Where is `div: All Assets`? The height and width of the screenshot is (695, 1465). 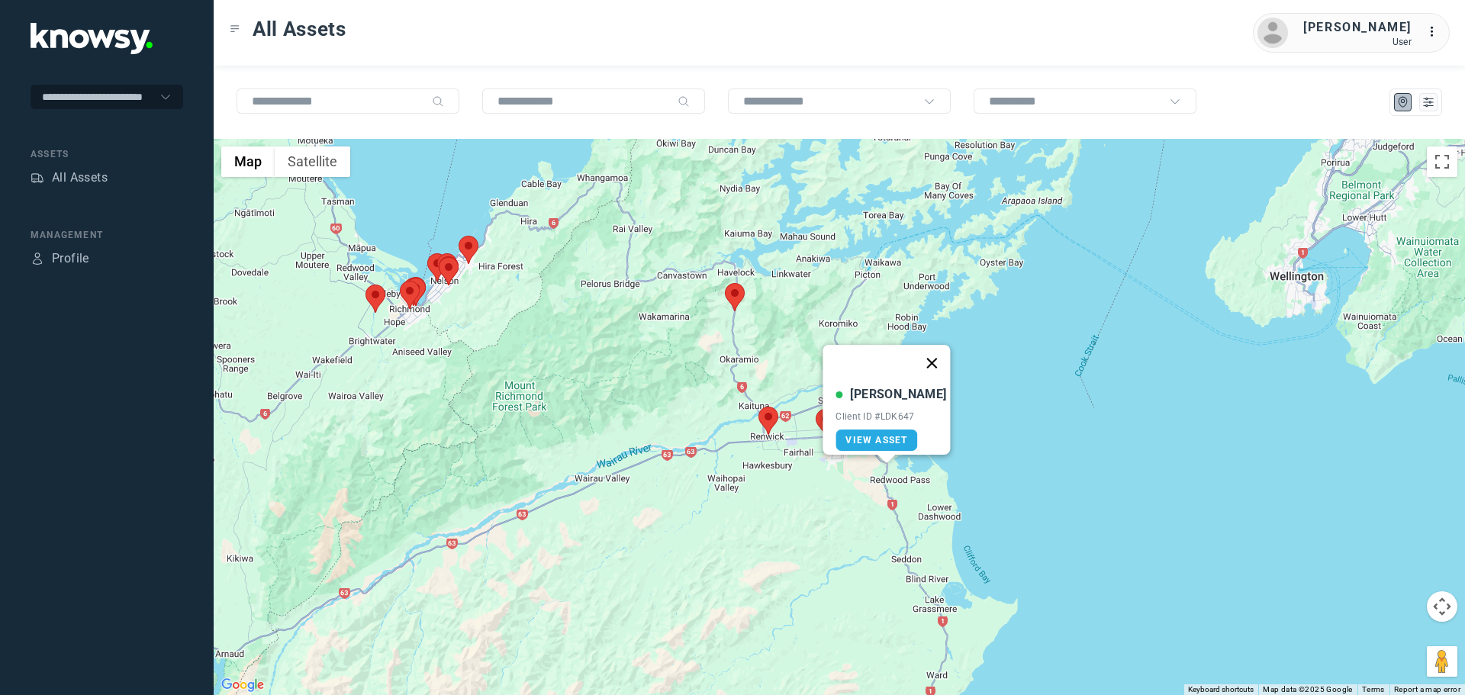 div: All Assets is located at coordinates (79, 178).